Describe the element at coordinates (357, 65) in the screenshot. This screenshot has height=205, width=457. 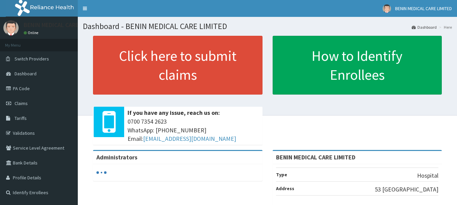
I see `a: How to Identify Enrollees` at that location.